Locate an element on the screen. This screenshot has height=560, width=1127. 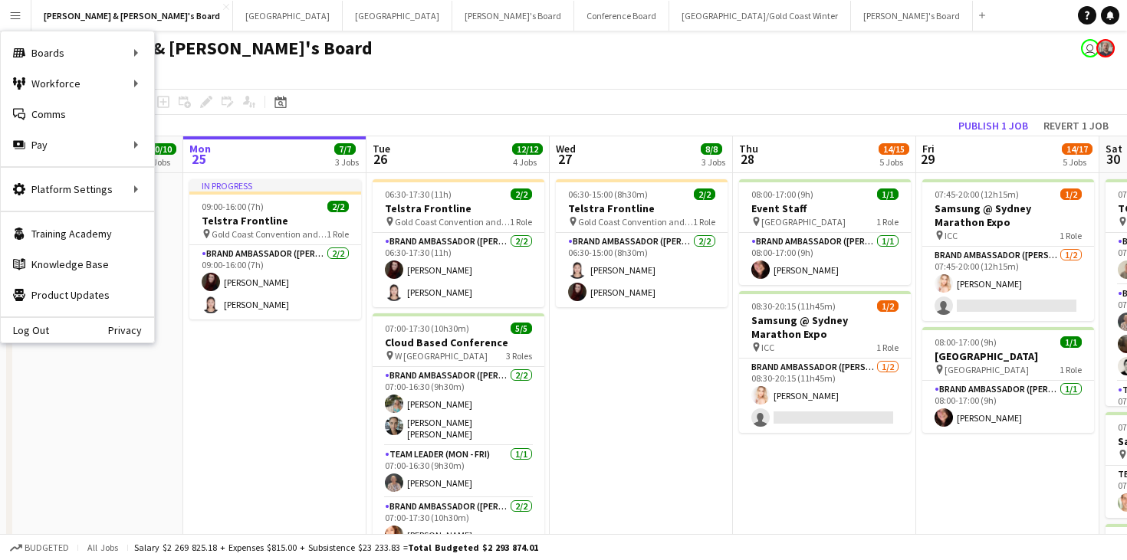
button: Publish 1 job is located at coordinates (993, 126).